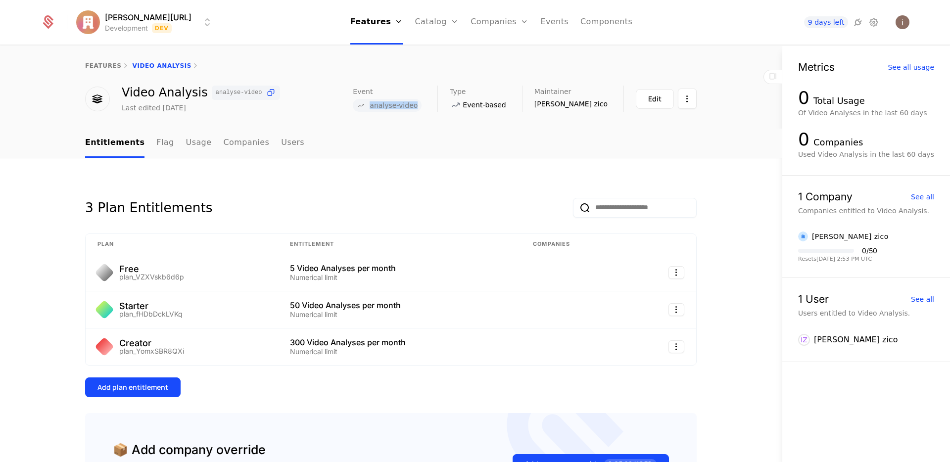 This screenshot has width=950, height=462. I want to click on span: Dev, so click(162, 28).